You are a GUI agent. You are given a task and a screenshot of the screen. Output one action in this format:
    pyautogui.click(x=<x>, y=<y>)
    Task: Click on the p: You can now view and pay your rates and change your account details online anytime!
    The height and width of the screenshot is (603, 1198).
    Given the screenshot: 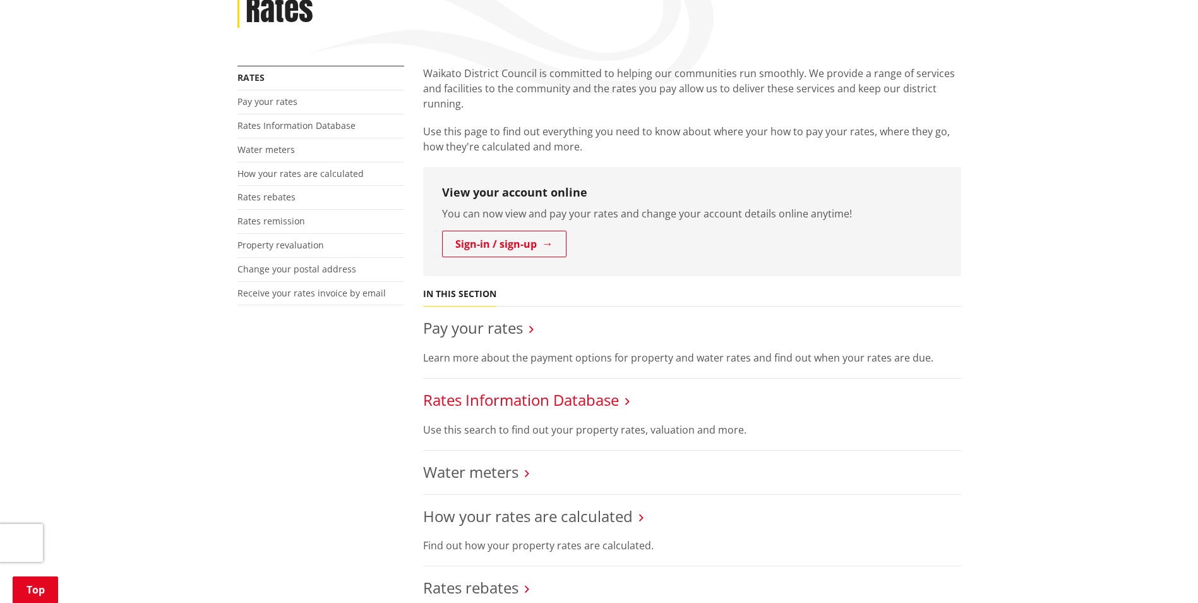 What is the action you would take?
    pyautogui.click(x=692, y=214)
    